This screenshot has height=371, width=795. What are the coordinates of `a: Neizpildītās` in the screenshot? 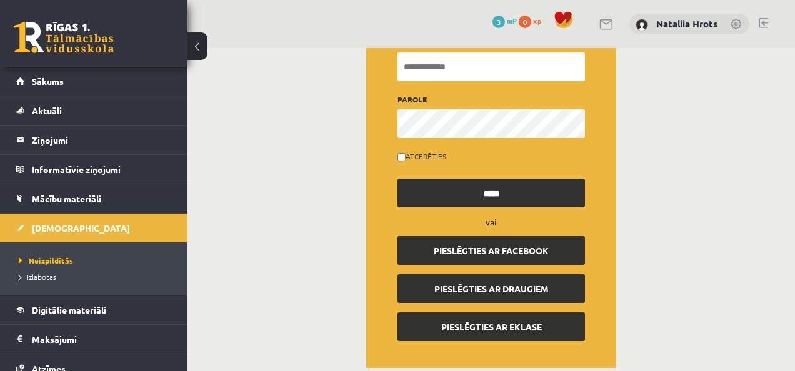 It's located at (97, 260).